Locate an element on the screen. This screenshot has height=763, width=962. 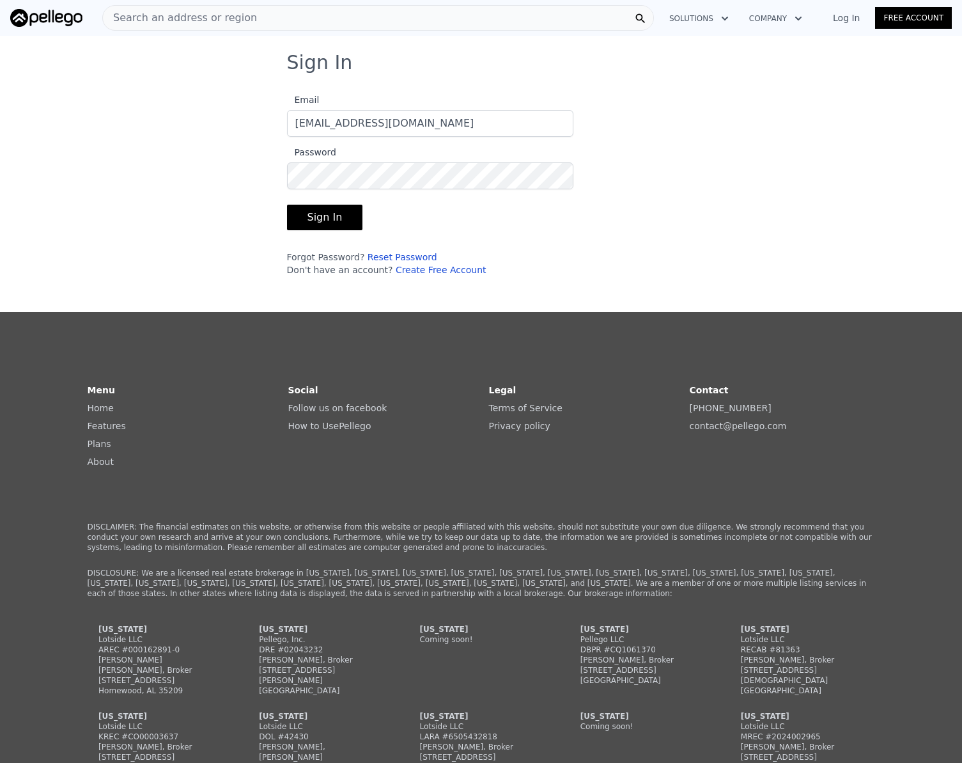
div: DOL #42430 is located at coordinates (320, 737).